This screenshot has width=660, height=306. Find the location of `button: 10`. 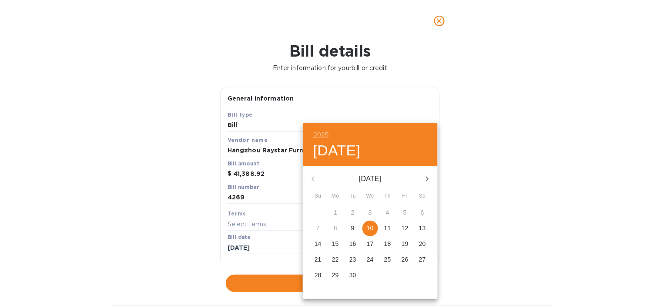

button: 10 is located at coordinates (370, 228).